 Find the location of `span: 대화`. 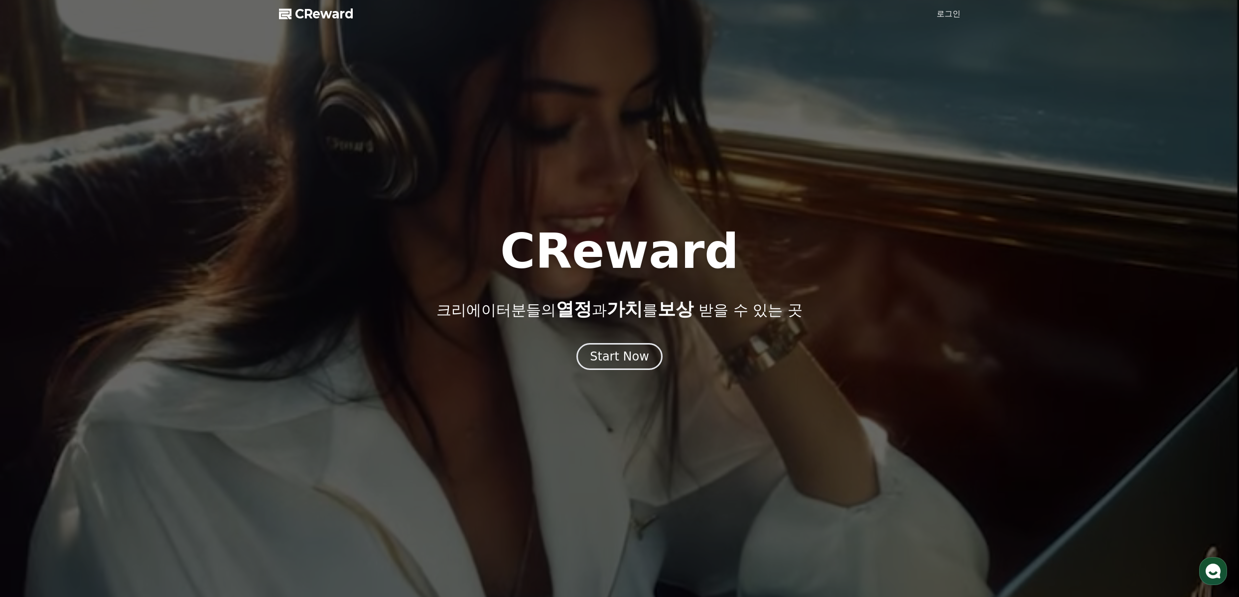

span: 대화 is located at coordinates (97, 335).